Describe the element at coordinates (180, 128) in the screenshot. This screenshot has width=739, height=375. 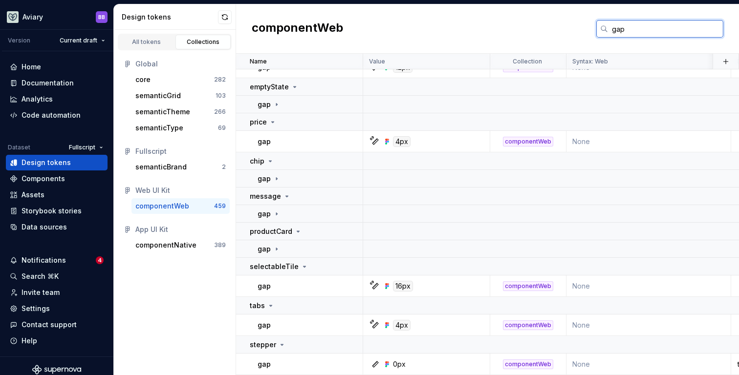
I see `button: semanticType69` at that location.